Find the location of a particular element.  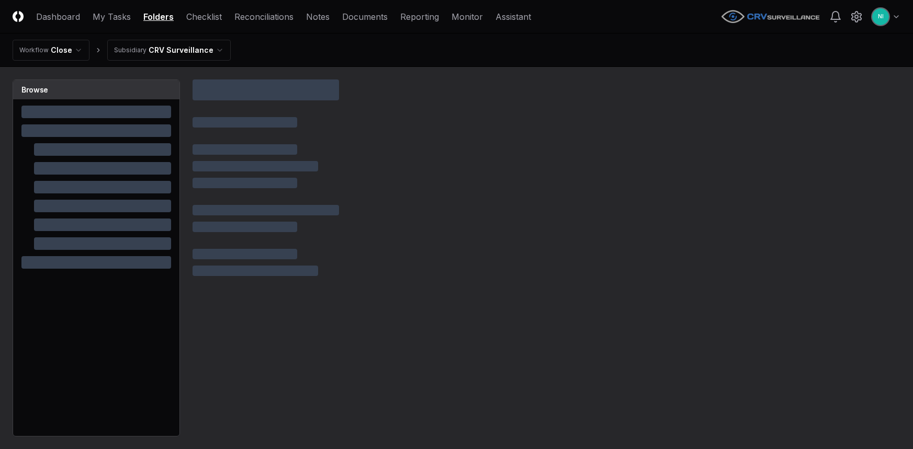

a: Checklist is located at coordinates (204, 17).